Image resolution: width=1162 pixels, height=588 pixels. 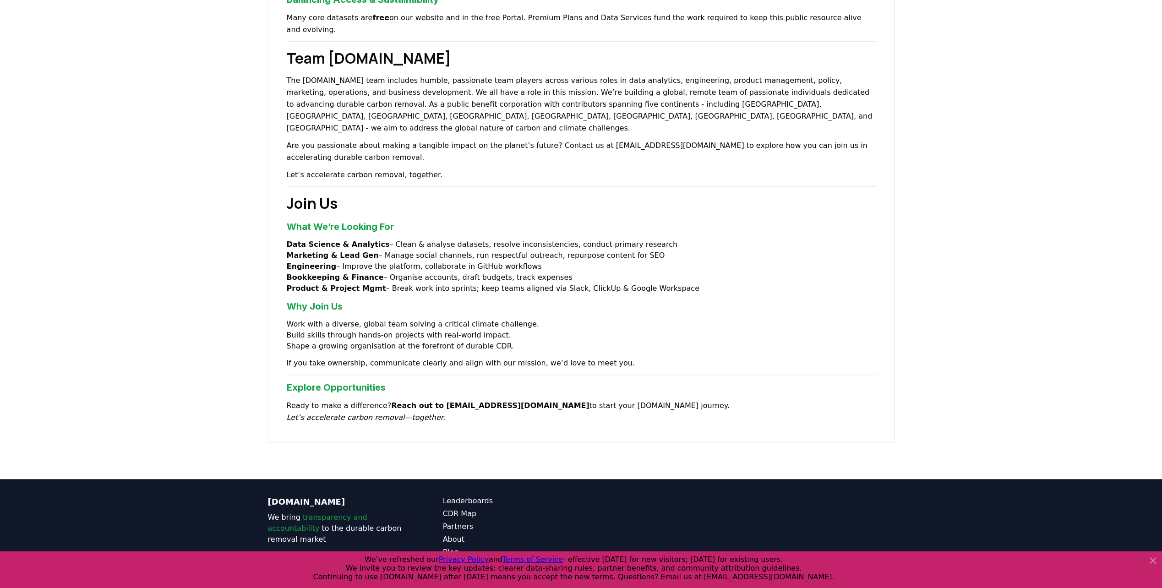 What do you see at coordinates (581, 335) in the screenshot?
I see `li: Build skills through hands‑on projects with real‑world impact.` at bounding box center [581, 335].